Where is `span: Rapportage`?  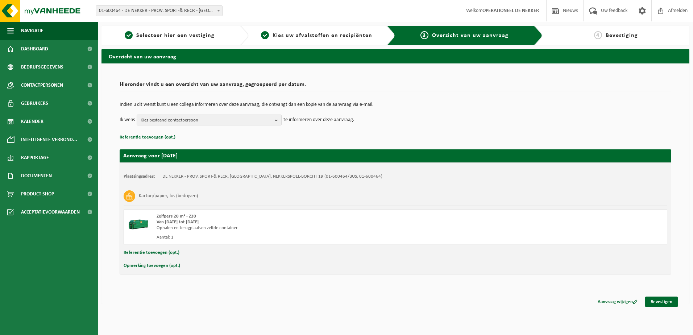 span: Rapportage is located at coordinates (35, 158).